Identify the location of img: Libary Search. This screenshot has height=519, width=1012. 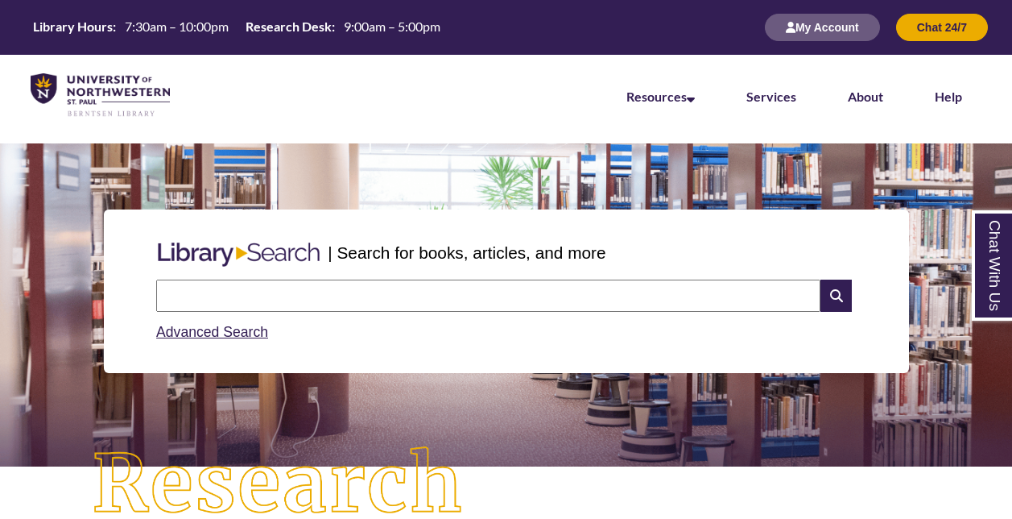
(238, 254).